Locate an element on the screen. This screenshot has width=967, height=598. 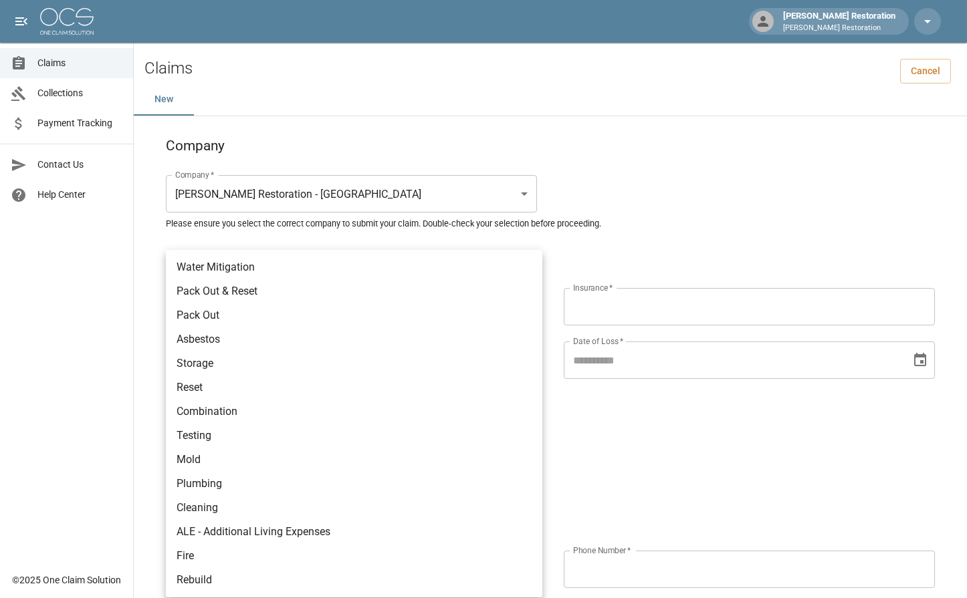
li: Testing is located at coordinates (354, 436).